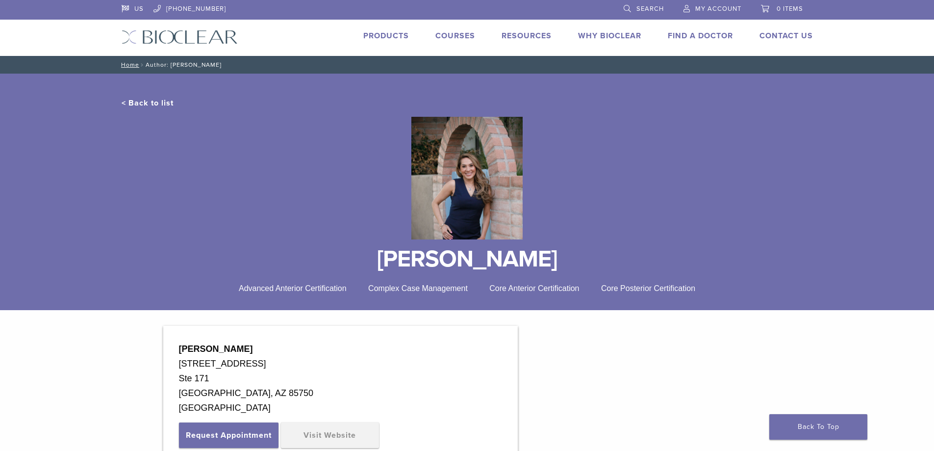 The image size is (934, 451). I want to click on a: Find A Doctor, so click(700, 36).